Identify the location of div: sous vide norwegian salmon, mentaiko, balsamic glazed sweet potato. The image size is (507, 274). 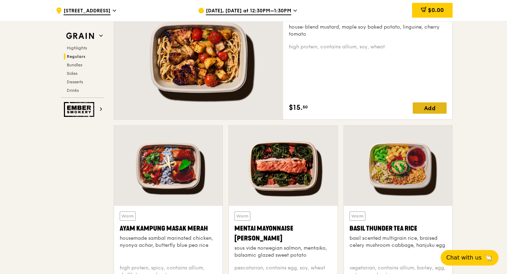
(283, 252).